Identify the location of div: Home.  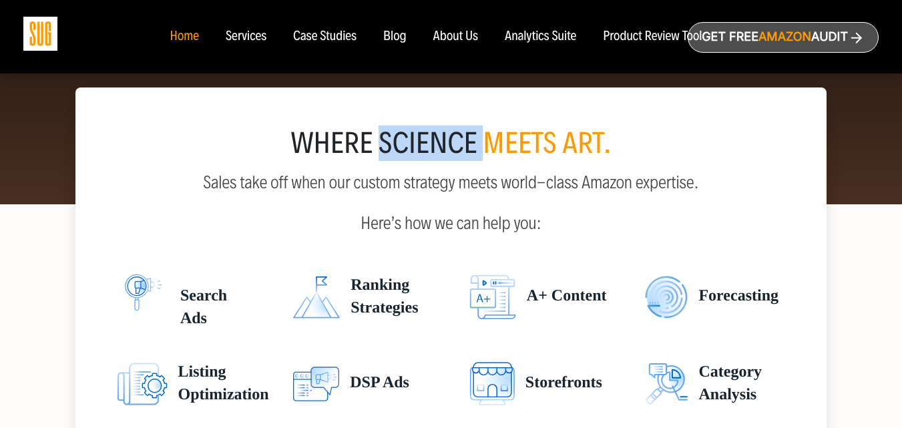
(184, 37).